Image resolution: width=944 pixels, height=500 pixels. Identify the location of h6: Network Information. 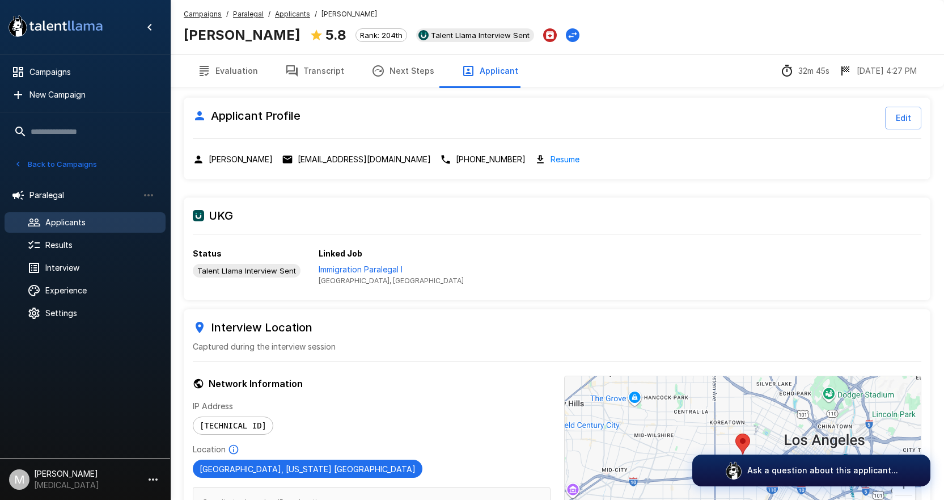
(371, 383).